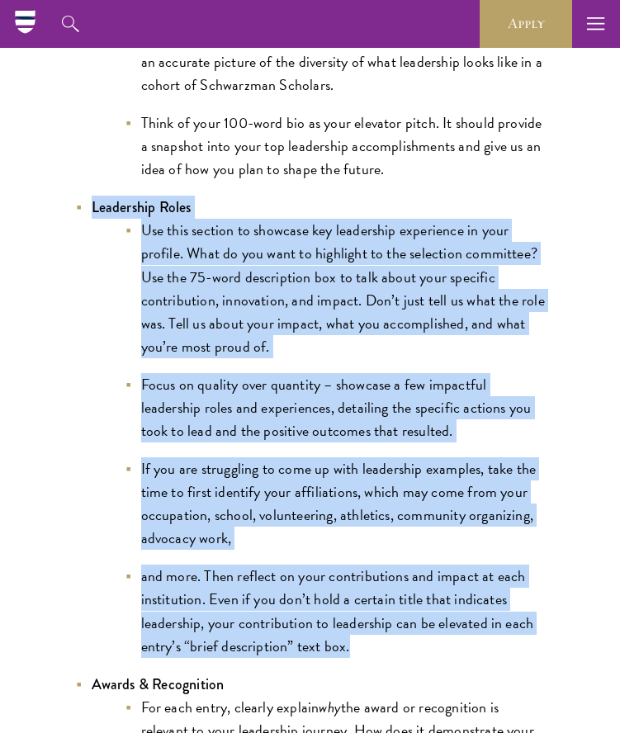  Describe the element at coordinates (335, 288) in the screenshot. I see `li: Use this section to showcase key leadership experience in your profile. What do you want to highl...` at that location.